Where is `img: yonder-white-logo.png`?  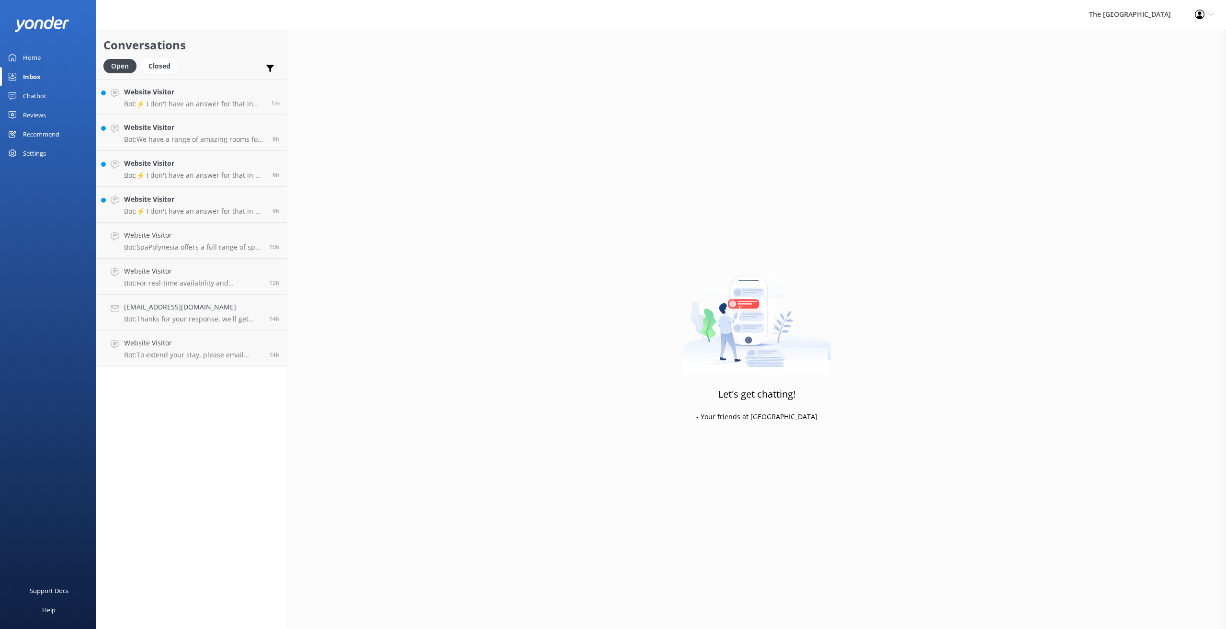
img: yonder-white-logo.png is located at coordinates (42, 24).